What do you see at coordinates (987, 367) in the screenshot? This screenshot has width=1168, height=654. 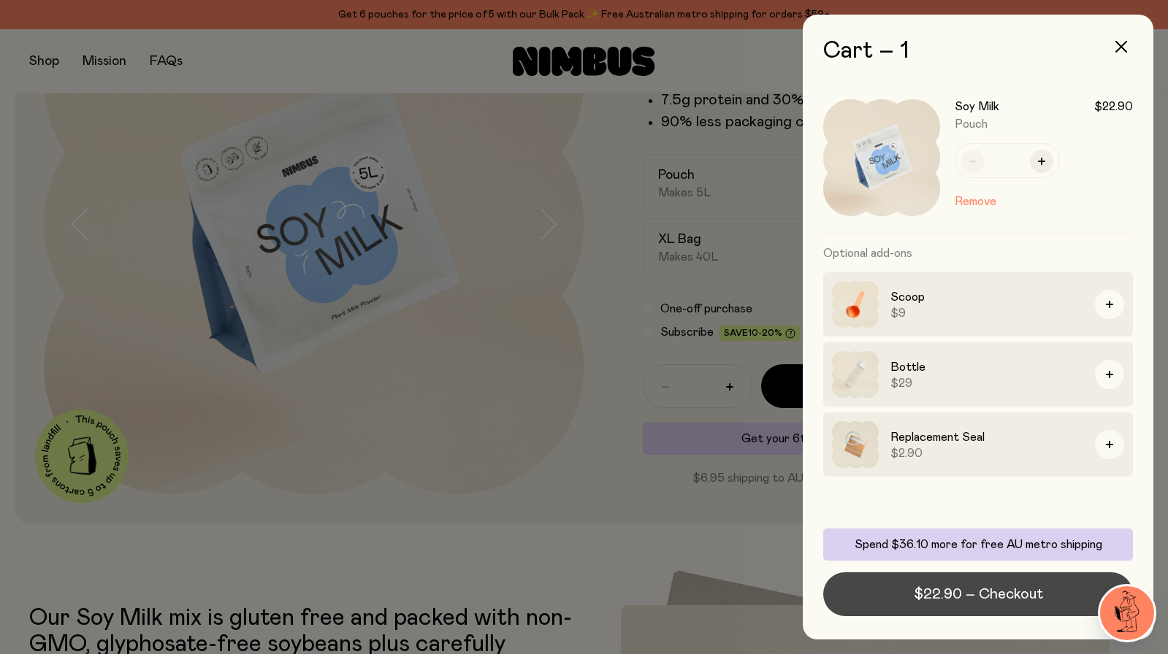 I see `h3: Bottle` at bounding box center [987, 367].